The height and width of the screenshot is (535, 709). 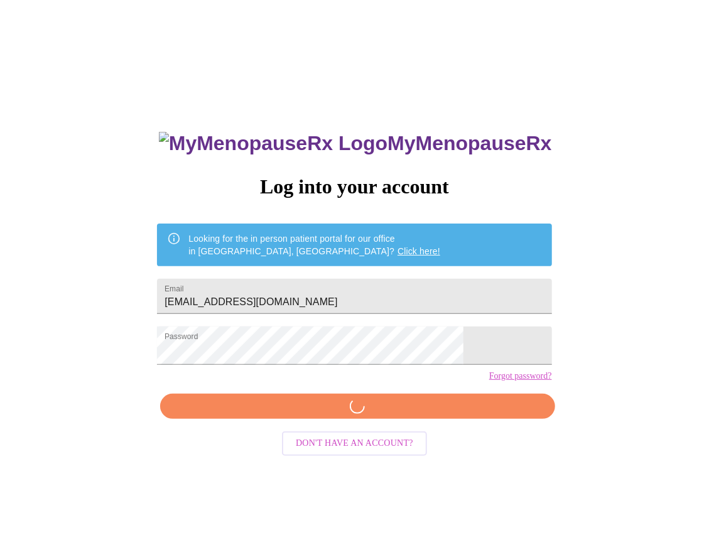 I want to click on a: Forgot password?, so click(x=520, y=376).